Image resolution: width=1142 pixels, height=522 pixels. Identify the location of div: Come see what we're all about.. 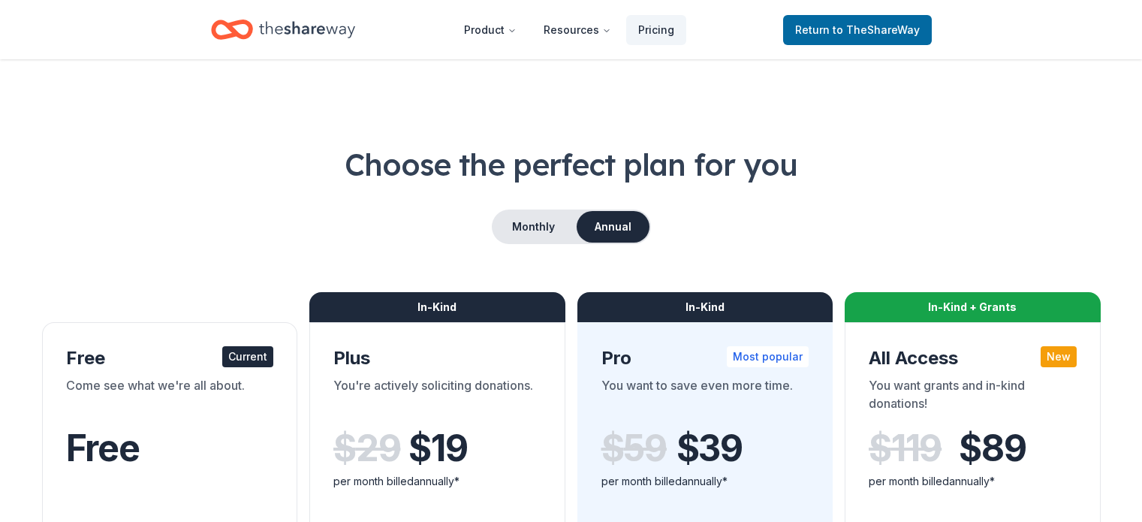
(170, 397).